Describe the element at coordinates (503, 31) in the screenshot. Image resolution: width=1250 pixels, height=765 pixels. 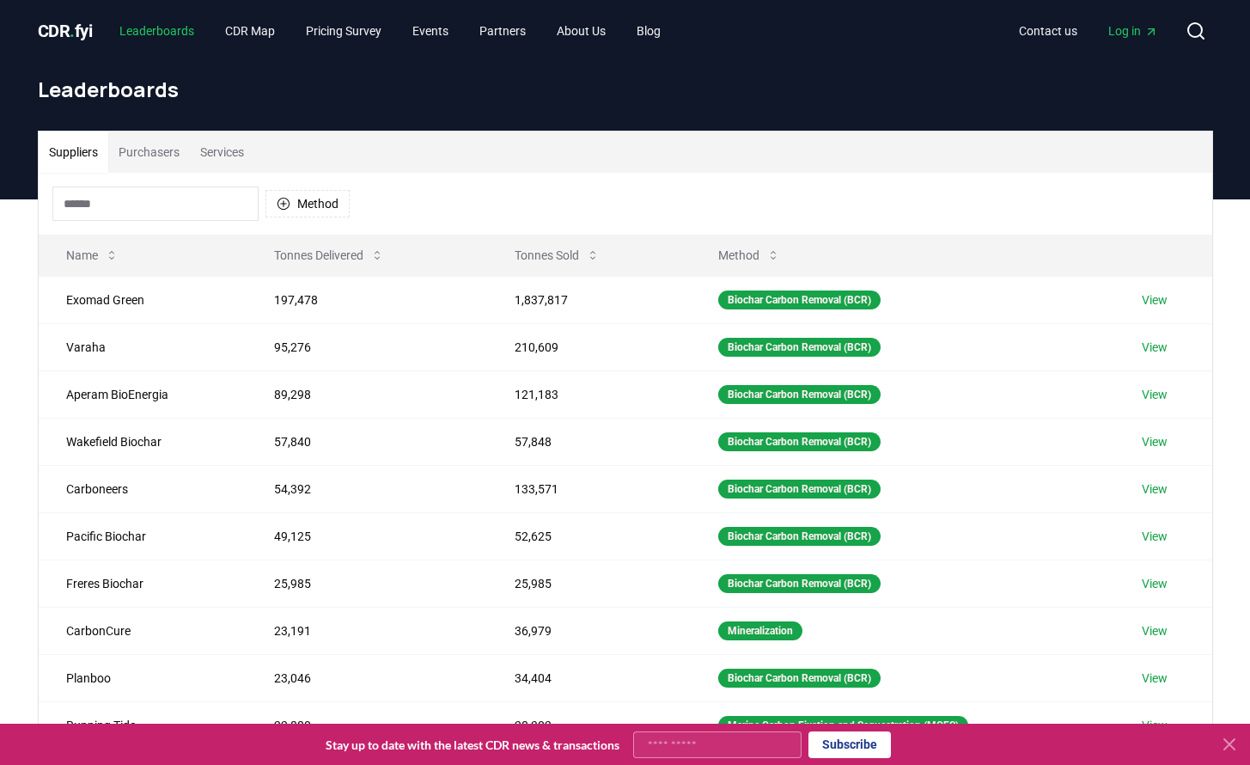
I see `a: Partners` at that location.